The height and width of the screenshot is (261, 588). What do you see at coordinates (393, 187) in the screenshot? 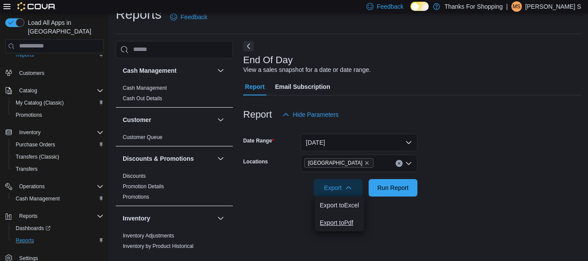
I see `button: Run Report` at bounding box center [393, 187].